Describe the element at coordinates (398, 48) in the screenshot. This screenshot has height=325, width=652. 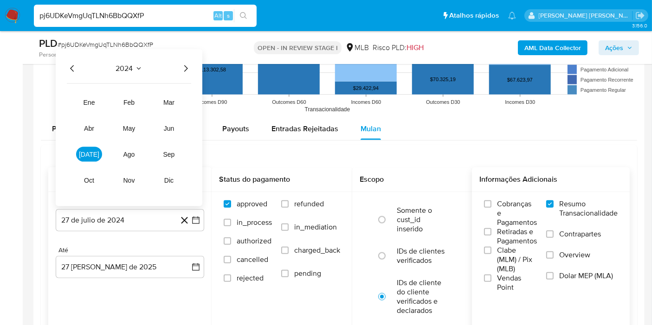
I see `span: Risco PLD:` at that location.